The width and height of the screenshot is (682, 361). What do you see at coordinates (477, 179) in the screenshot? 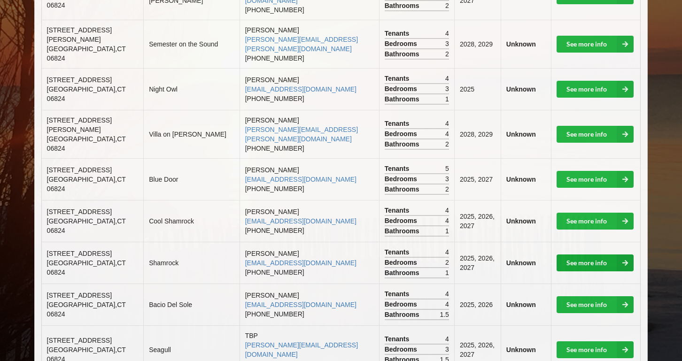
I see `td: 2025, 2027` at bounding box center [477, 179].